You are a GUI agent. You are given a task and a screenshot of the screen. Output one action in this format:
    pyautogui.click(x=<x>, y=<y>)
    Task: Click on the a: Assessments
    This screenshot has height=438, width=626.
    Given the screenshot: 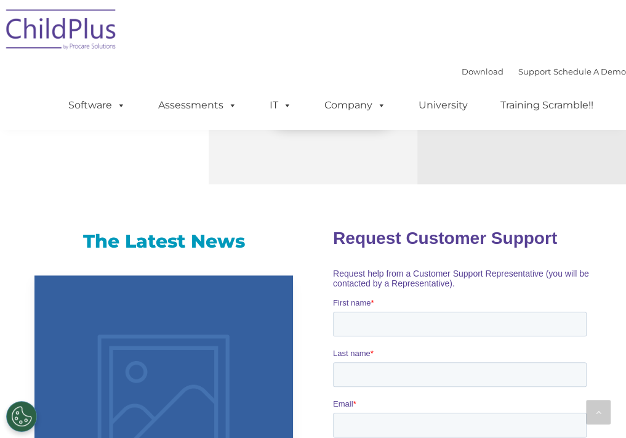 What is the action you would take?
    pyautogui.click(x=198, y=105)
    